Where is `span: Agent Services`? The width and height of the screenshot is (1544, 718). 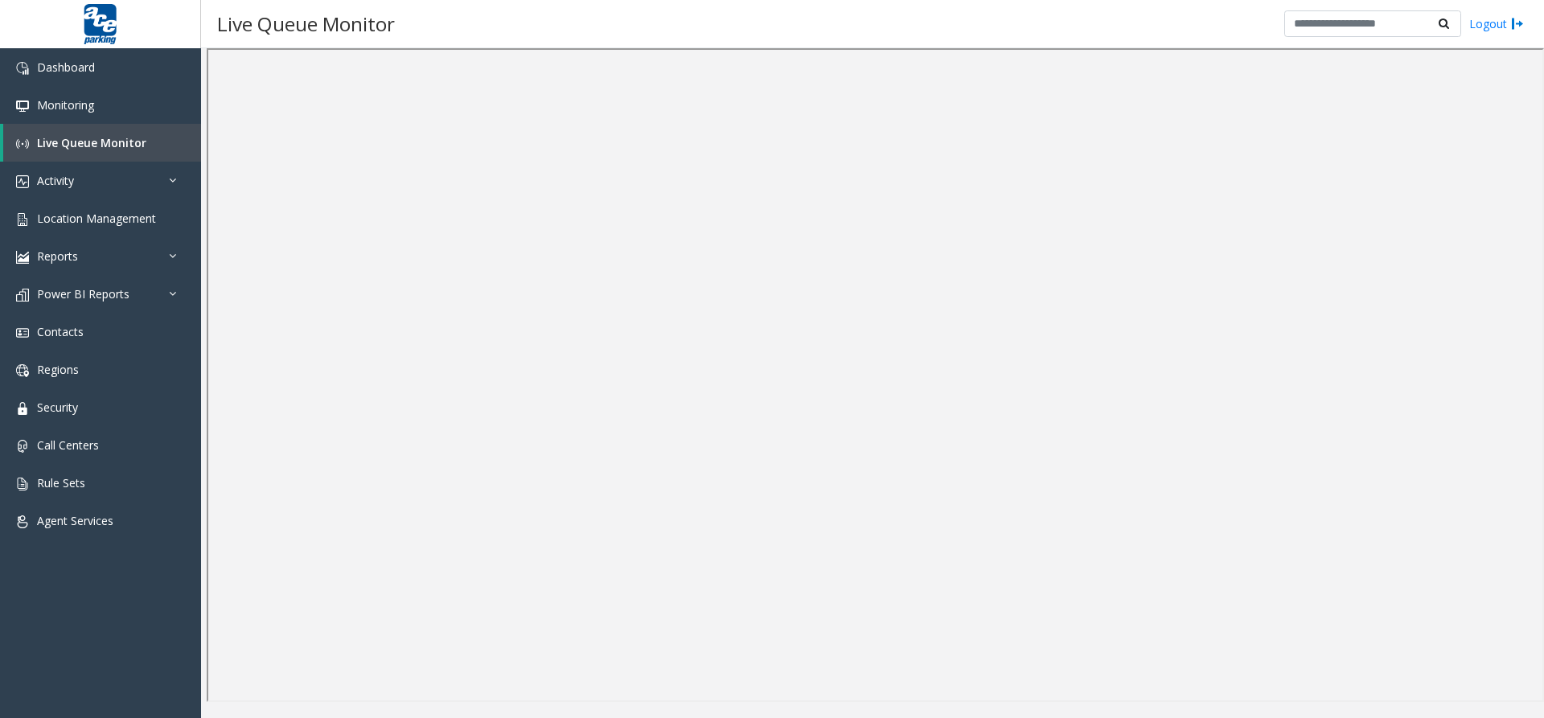
span: Agent Services is located at coordinates (75, 520).